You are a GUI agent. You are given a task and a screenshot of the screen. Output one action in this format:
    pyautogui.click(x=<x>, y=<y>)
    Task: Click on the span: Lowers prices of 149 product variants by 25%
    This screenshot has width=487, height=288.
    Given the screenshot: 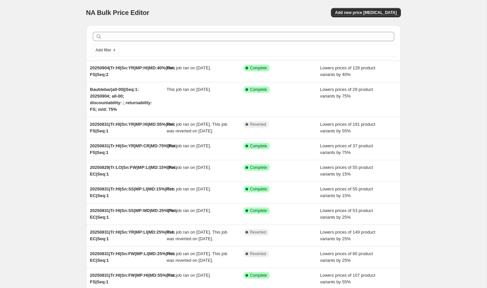 What is the action you would take?
    pyautogui.click(x=348, y=235)
    